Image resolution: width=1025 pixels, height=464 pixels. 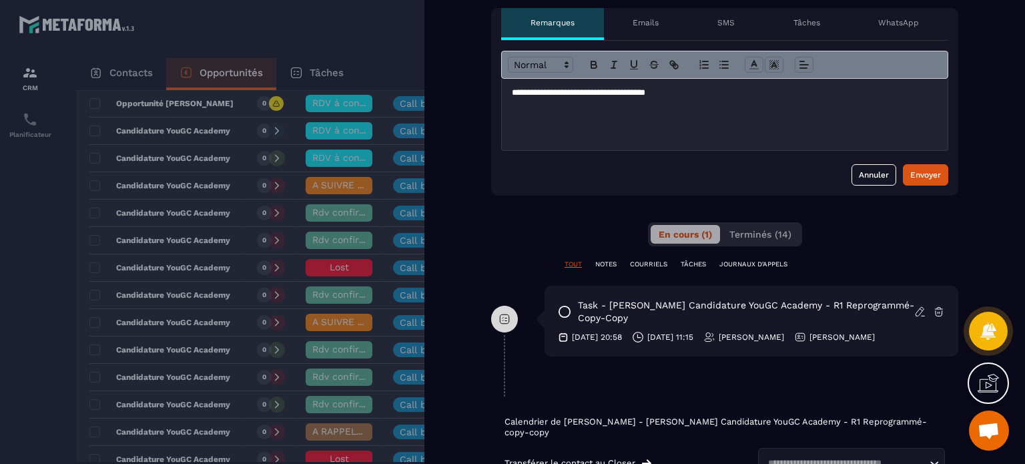 I want to click on span: En cours (1), so click(x=685, y=234).